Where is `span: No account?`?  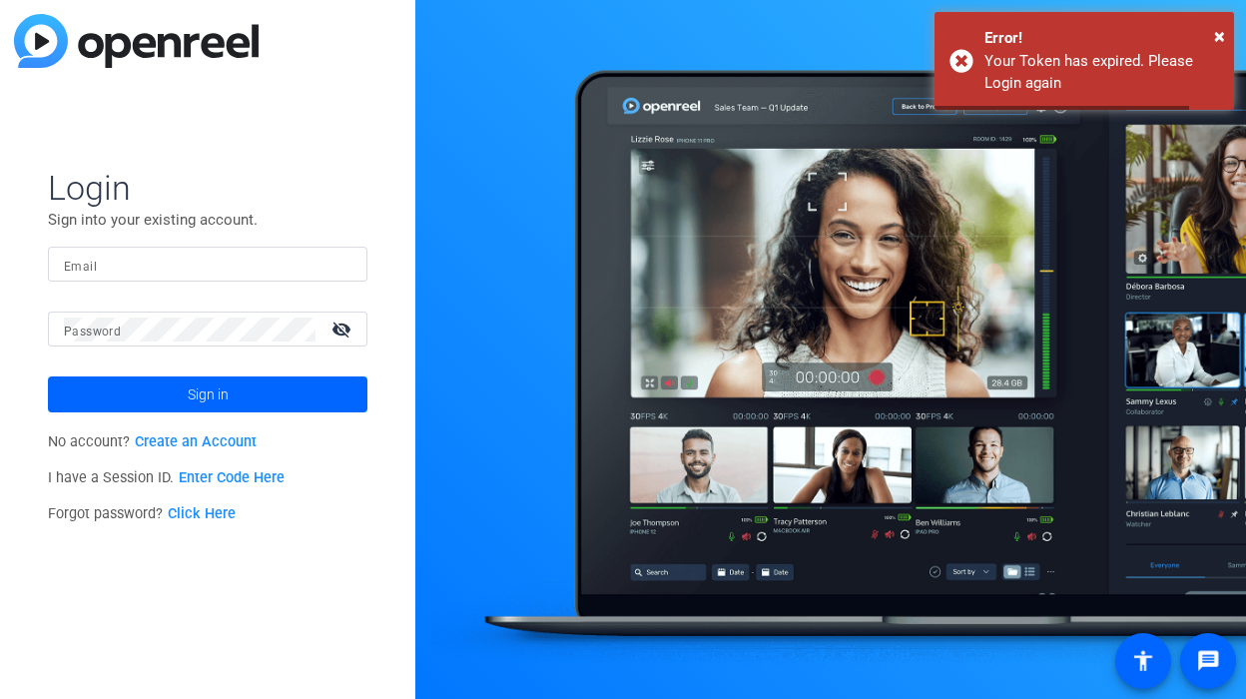 span: No account? is located at coordinates (152, 441).